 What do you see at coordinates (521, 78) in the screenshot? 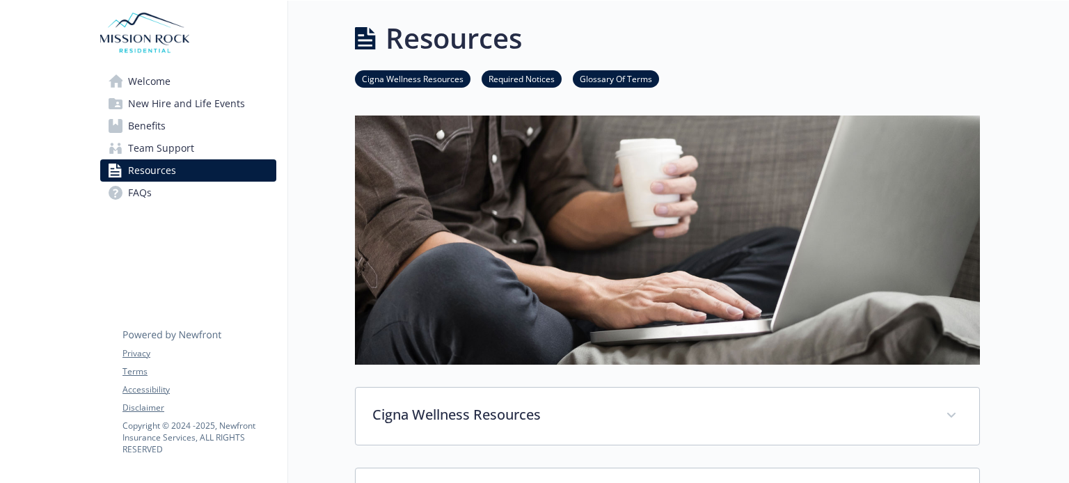
I see `a: Required Notices` at bounding box center [521, 78].